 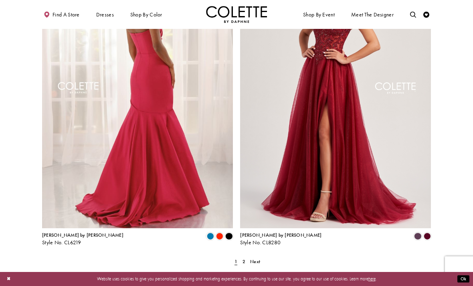 What do you see at coordinates (426, 14) in the screenshot?
I see `a: Check Wishlist` at bounding box center [426, 14].